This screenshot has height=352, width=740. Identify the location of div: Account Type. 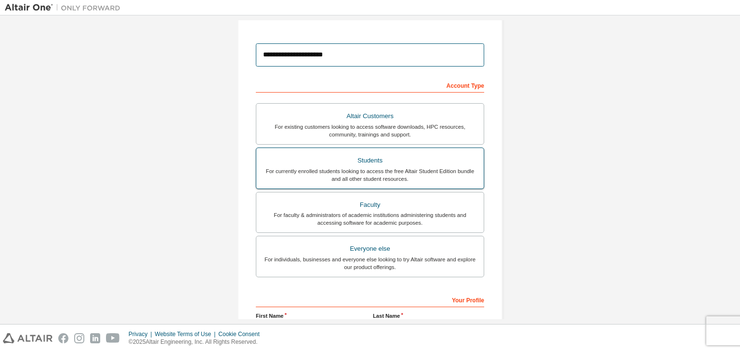
(370, 85).